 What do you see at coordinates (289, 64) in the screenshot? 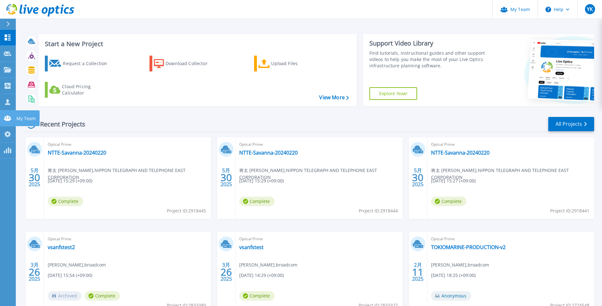
I see `a: Upload Files` at bounding box center [289, 64].